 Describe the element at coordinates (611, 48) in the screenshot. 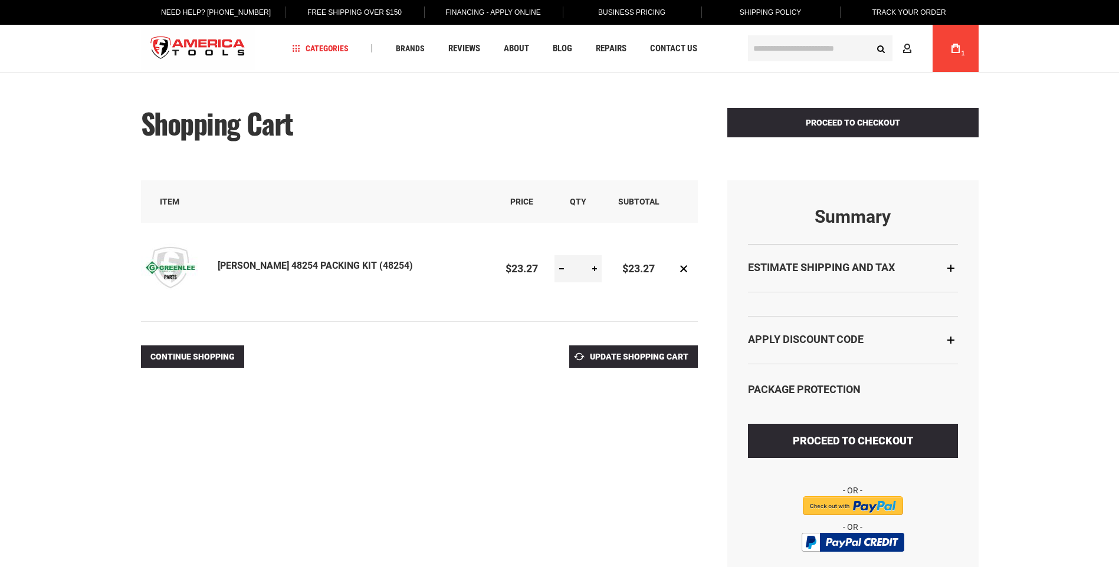

I see `span: Repairs` at that location.